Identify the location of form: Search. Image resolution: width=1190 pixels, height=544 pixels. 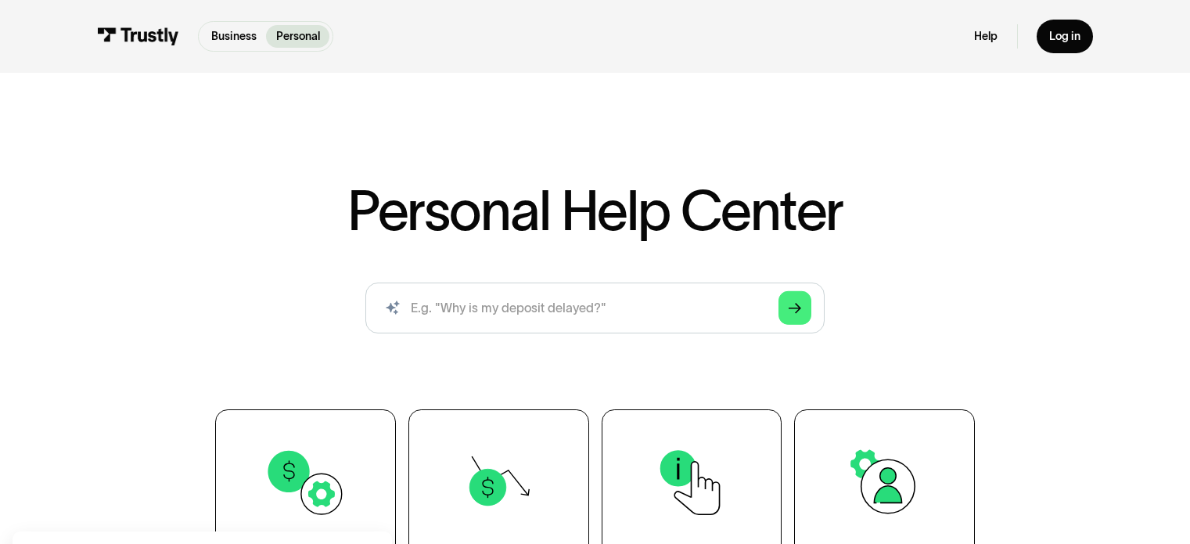
(595, 307).